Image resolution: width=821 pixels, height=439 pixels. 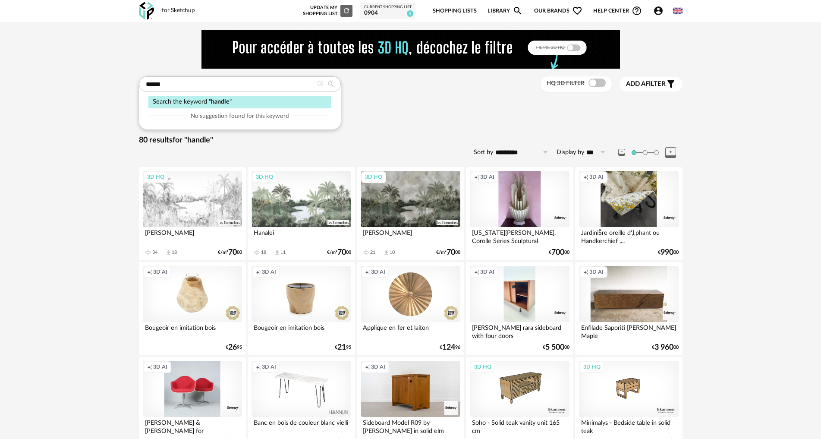 What do you see at coordinates (637, 11) in the screenshot?
I see `span: Help Circle Outline icon` at bounding box center [637, 11].